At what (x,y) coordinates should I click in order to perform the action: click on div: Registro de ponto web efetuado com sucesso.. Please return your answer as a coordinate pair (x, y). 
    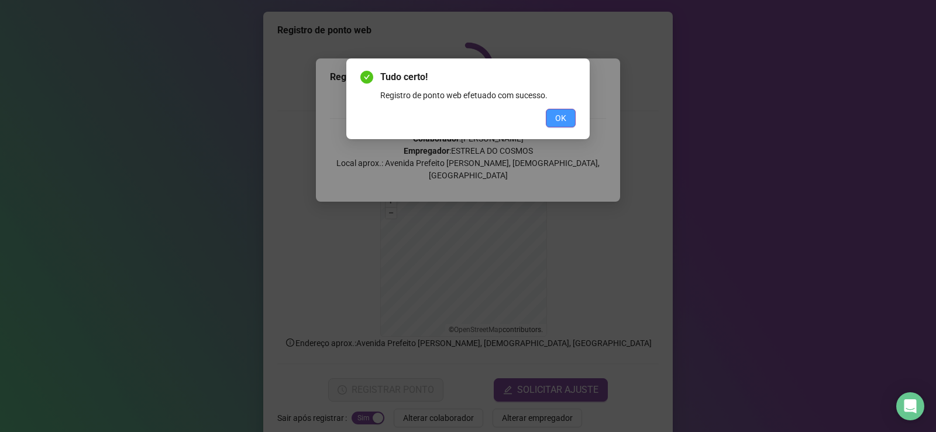
    Looking at the image, I should click on (478, 95).